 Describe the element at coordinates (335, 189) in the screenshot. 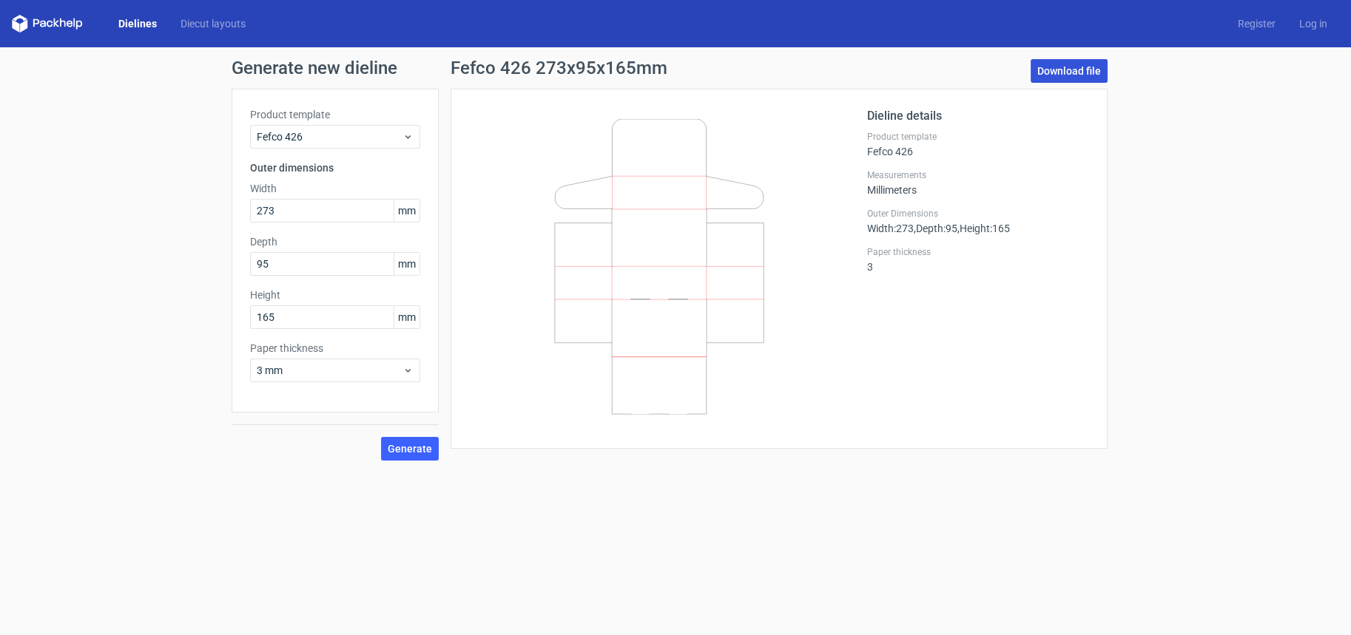

I see `label: Width` at that location.